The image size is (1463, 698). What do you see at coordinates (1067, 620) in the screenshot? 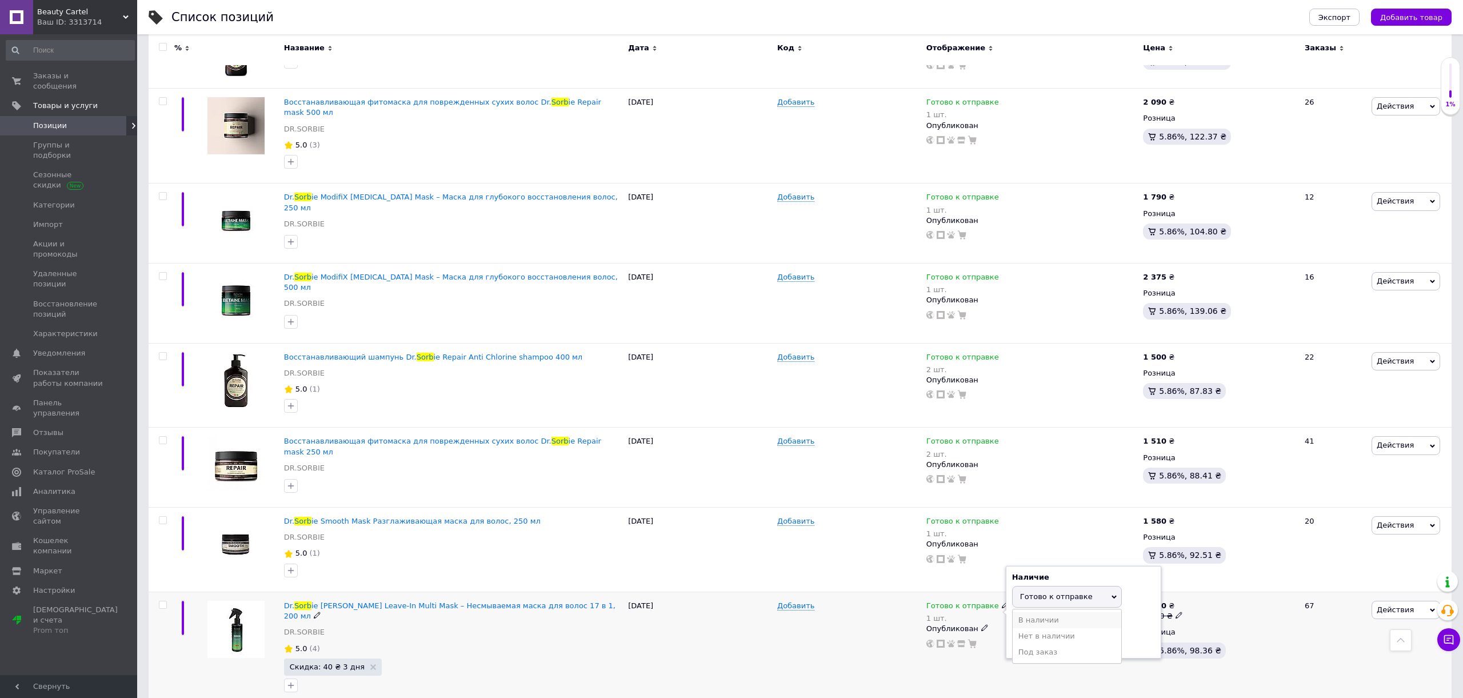
I see `li: В наличии` at bounding box center [1067, 620].